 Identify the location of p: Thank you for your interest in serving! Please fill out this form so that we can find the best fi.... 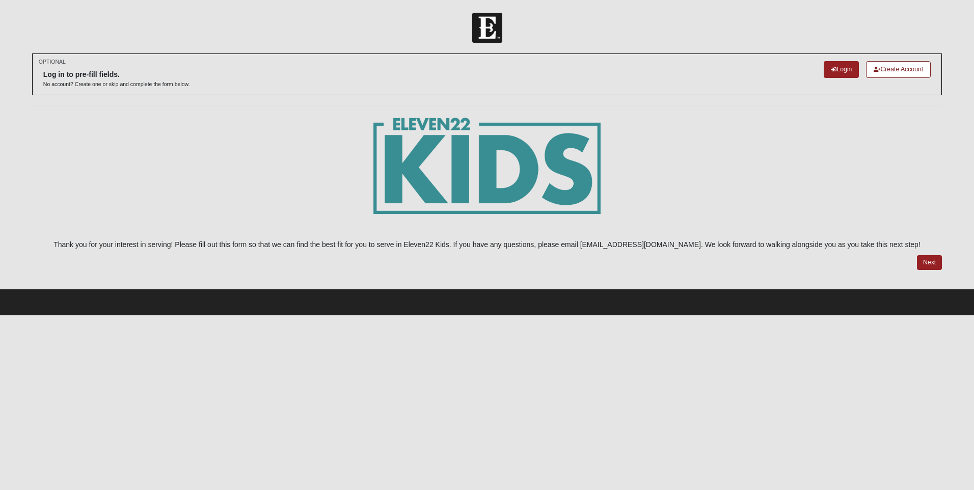
(487, 245).